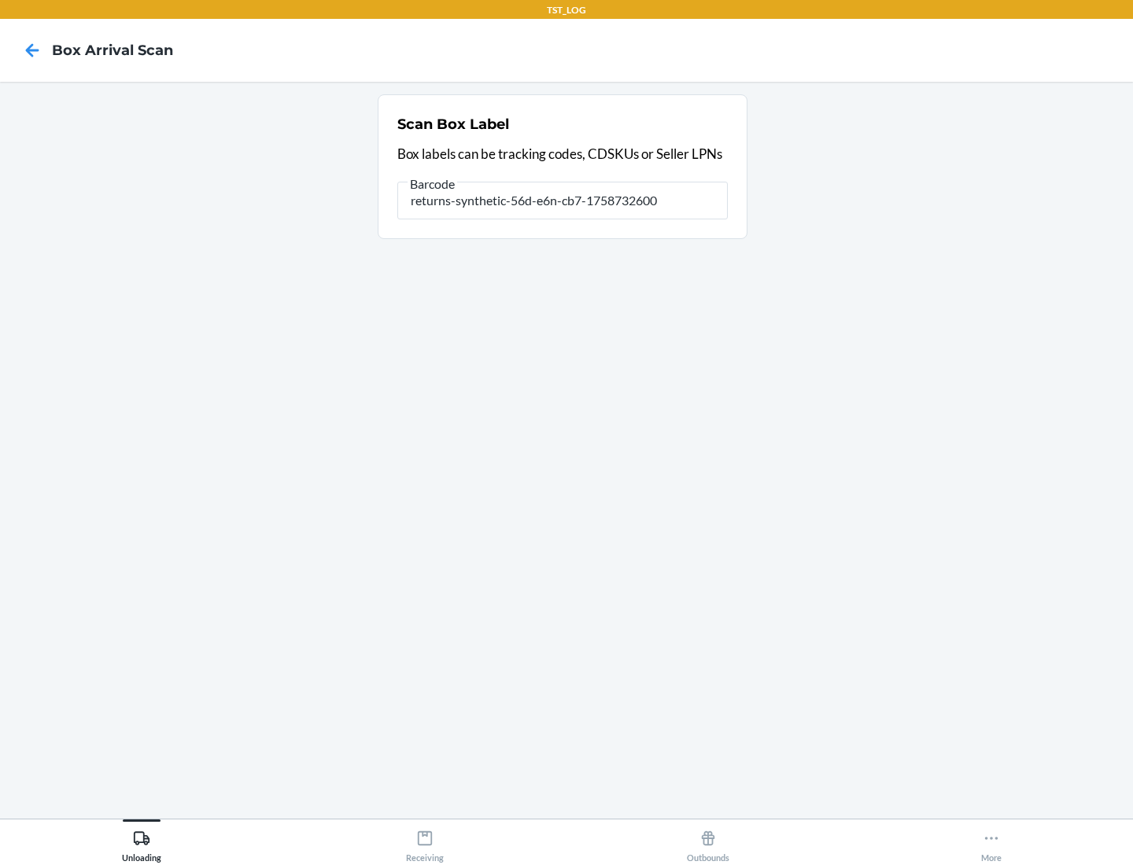  Describe the element at coordinates (453, 124) in the screenshot. I see `h2: Scan Box Label` at that location.